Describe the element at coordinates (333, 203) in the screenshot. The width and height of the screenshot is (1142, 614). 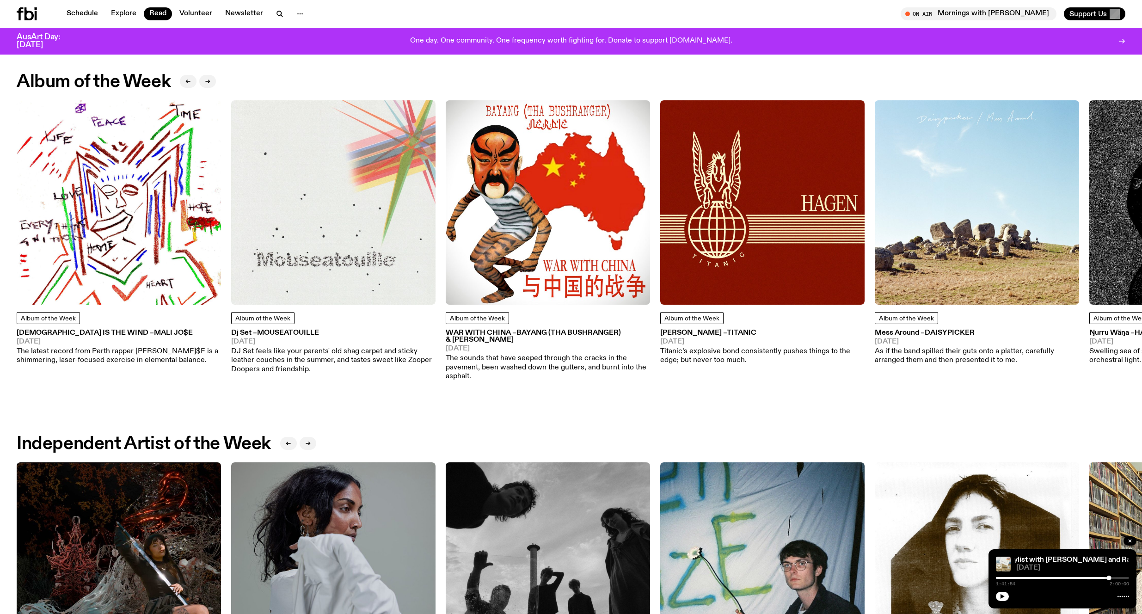
I see `img: DJ Set feels like your parents' old shag carpet and sticky leather couches in the summer, and tas...` at that location.